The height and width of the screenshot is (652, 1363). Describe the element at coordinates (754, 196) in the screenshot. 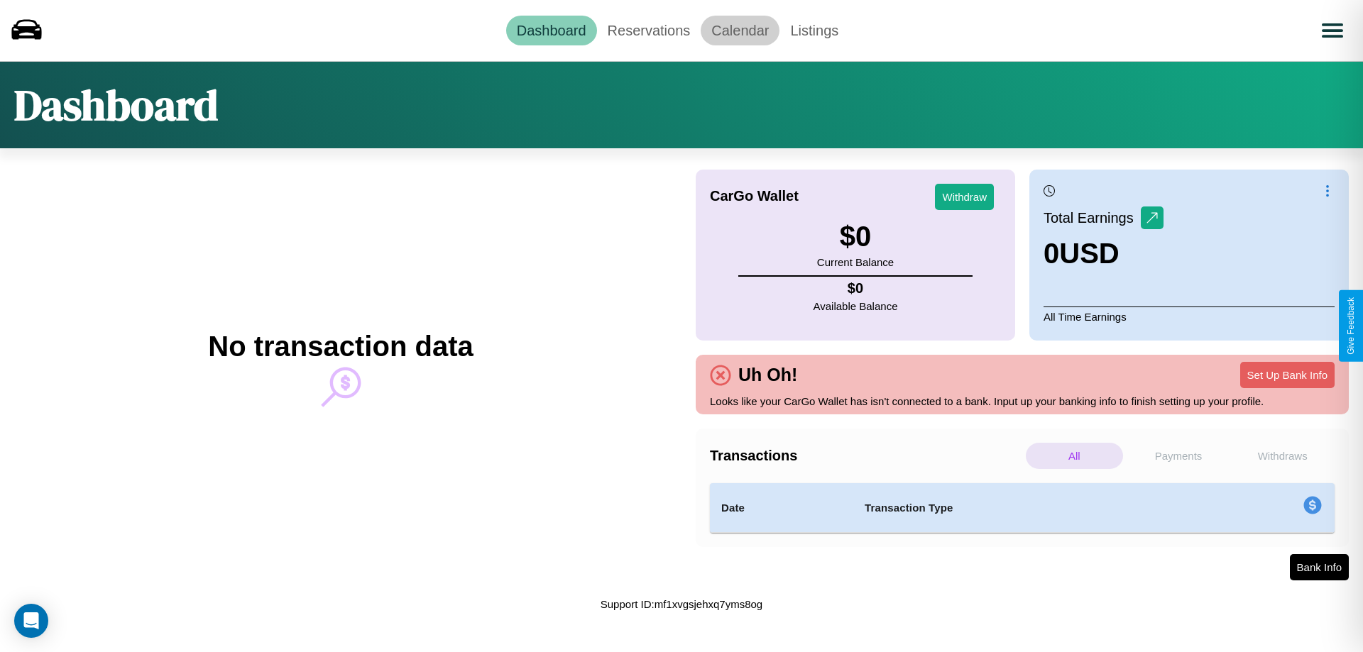

I see `h4: CarGo Wallet` at that location.